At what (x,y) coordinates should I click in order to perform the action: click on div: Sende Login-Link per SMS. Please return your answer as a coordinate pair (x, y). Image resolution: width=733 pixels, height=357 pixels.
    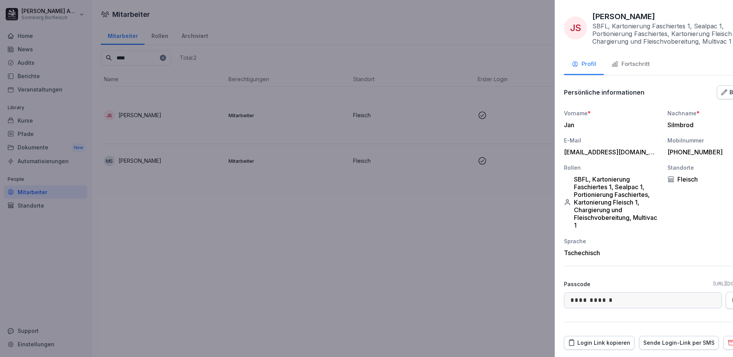
    Looking at the image, I should click on (679, 343).